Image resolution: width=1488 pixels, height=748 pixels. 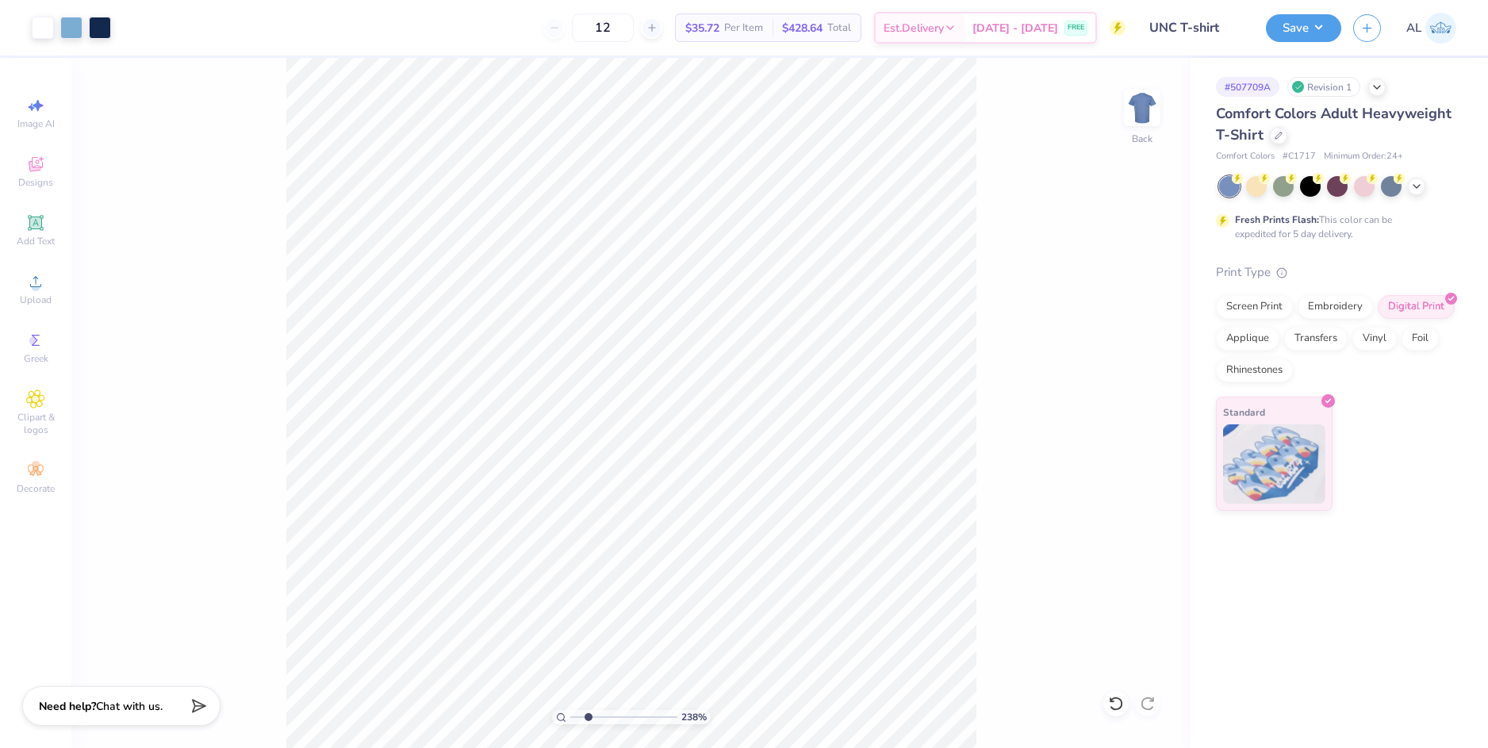 What do you see at coordinates (1075, 28) in the screenshot?
I see `span: FREE` at bounding box center [1075, 28].